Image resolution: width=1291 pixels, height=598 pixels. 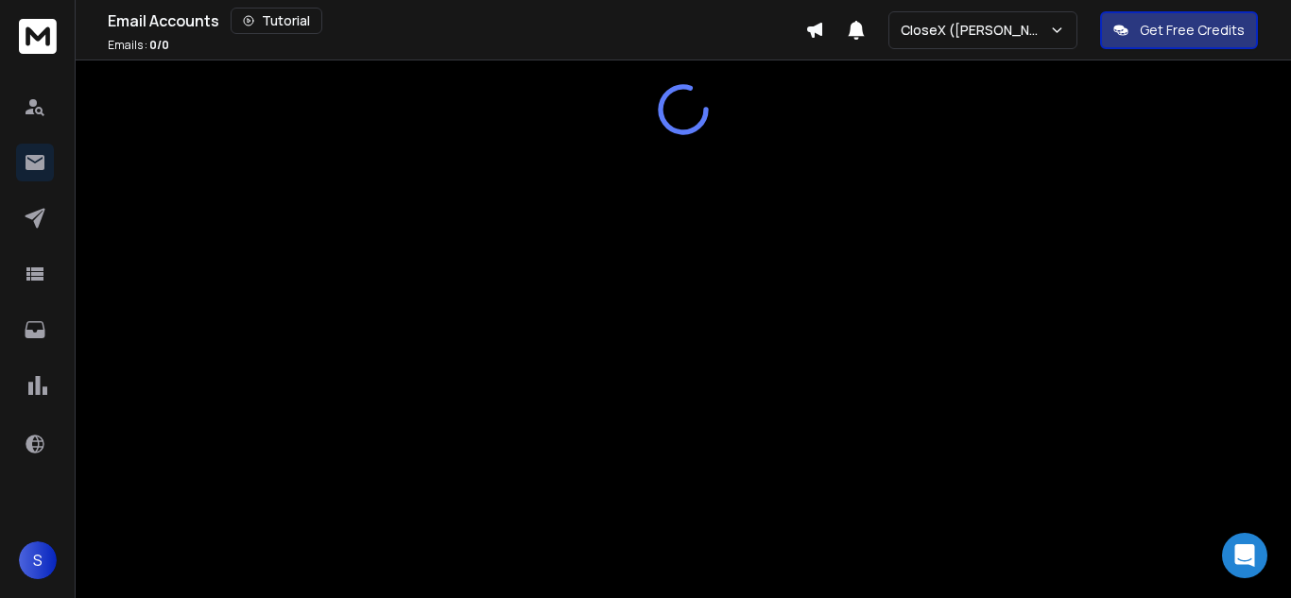 What do you see at coordinates (38, 560) in the screenshot?
I see `button: S` at bounding box center [38, 560].